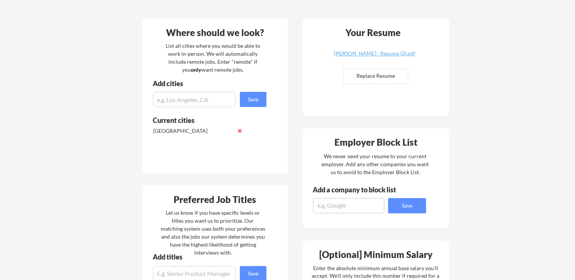  Describe the element at coordinates (376, 255) in the screenshot. I see `div: [Optional] Minimum Salary` at that location.